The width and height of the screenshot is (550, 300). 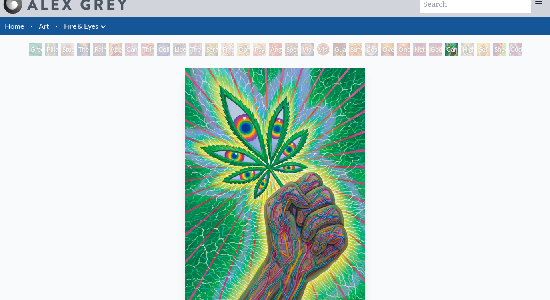 What do you see at coordinates (339, 49) in the screenshot?
I see `div: Guardian of Infinite Vision` at bounding box center [339, 49].